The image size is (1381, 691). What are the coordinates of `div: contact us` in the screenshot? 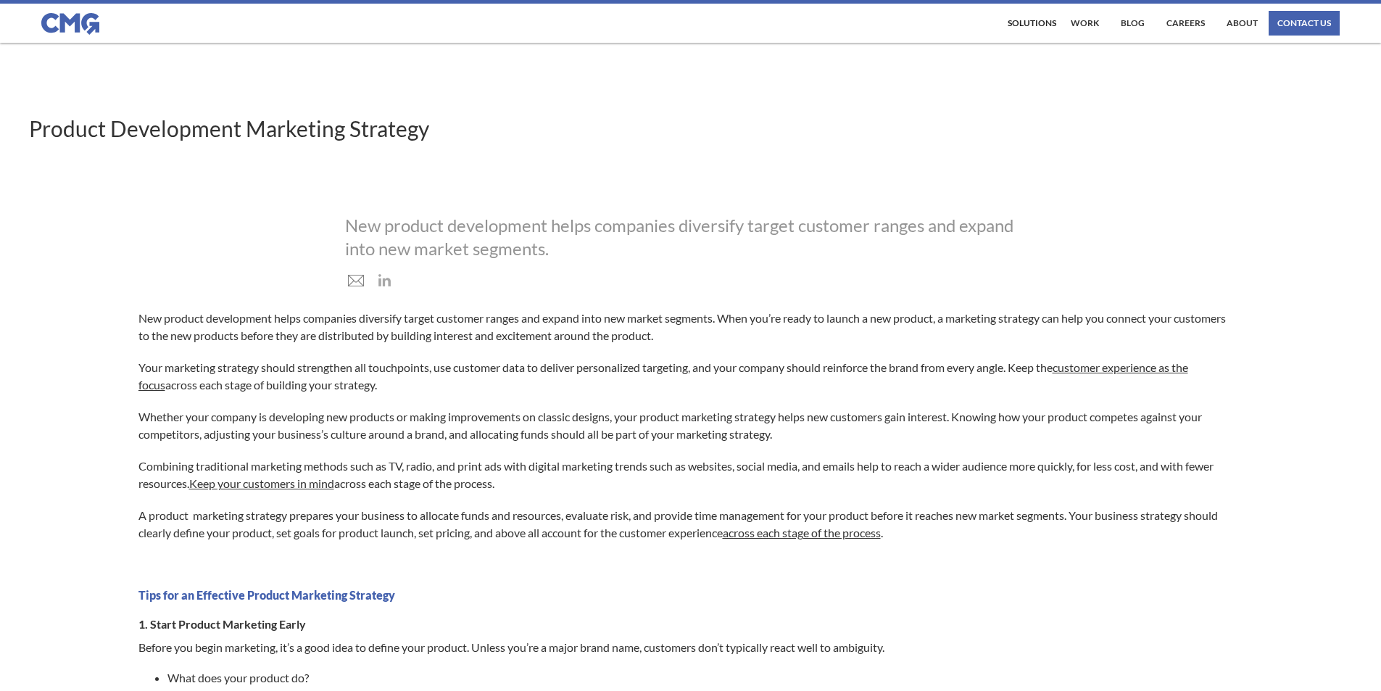 It's located at (1304, 23).